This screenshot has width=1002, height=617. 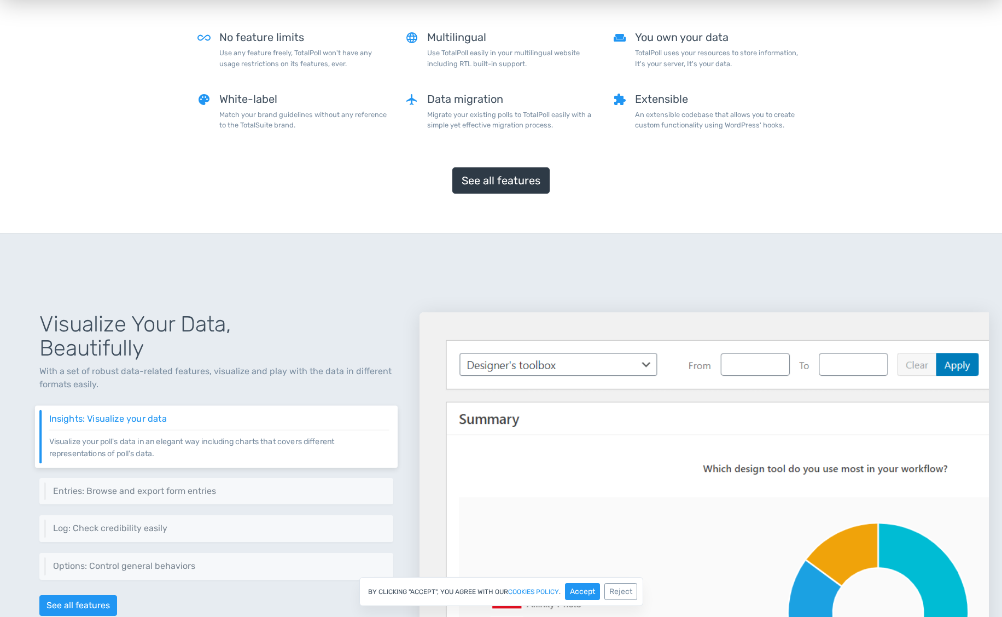 I want to click on p: With a set of robust data-related features, visualize and play with the data in different formats..., so click(x=216, y=378).